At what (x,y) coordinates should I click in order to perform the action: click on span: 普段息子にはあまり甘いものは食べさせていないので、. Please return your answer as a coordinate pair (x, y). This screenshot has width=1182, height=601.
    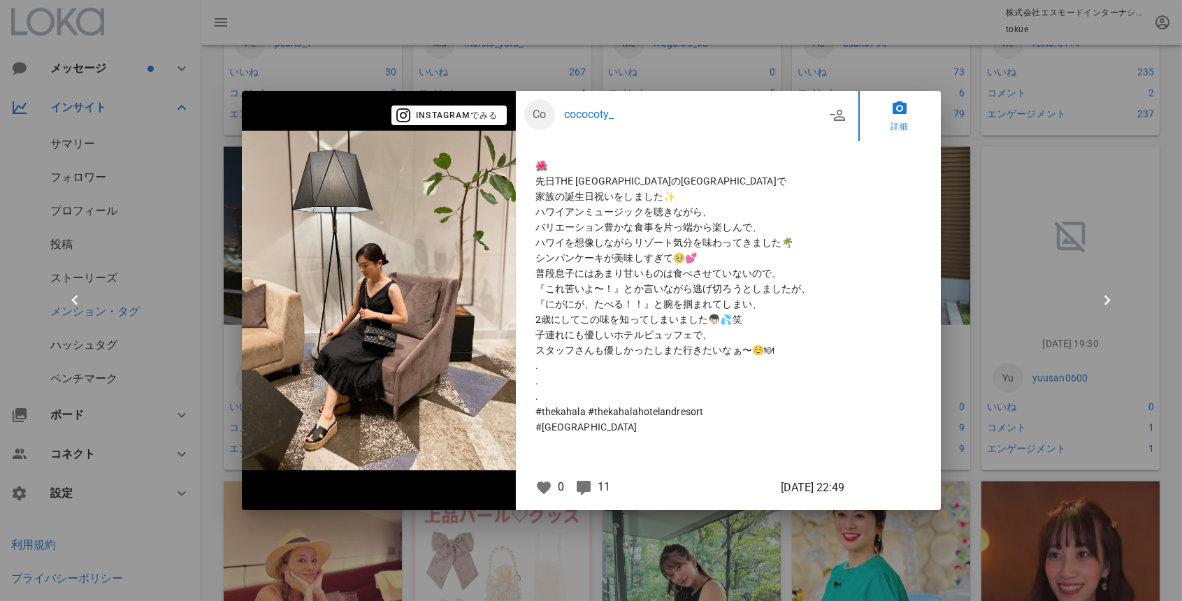
    Looking at the image, I should click on (687, 273).